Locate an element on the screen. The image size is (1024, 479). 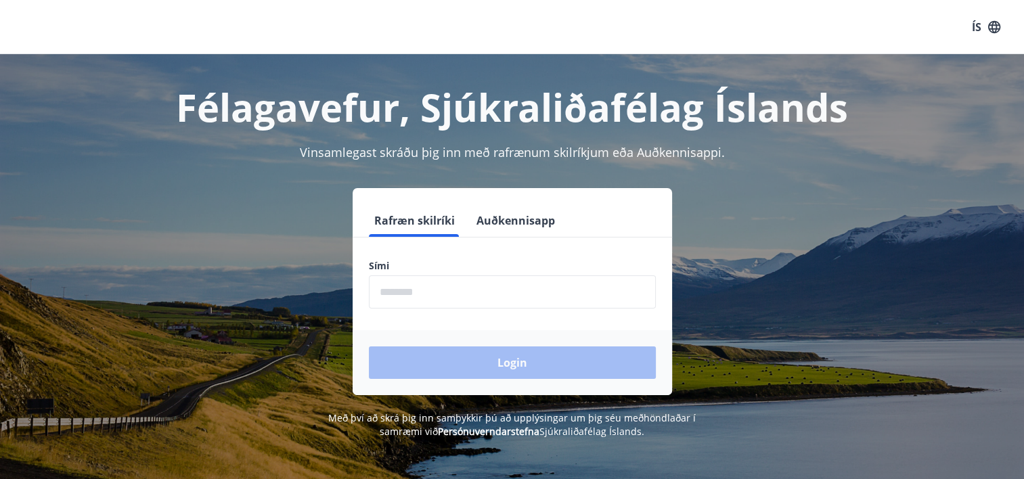
span: Vinsamlegast skráðu þig inn með rafrænum skilríkjum eða Auðkennisappi. is located at coordinates (512, 152).